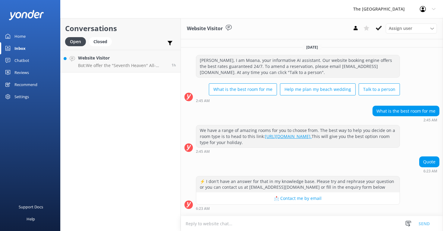  Describe the element at coordinates (20, 48) in the screenshot. I see `div: Inbox` at that location.